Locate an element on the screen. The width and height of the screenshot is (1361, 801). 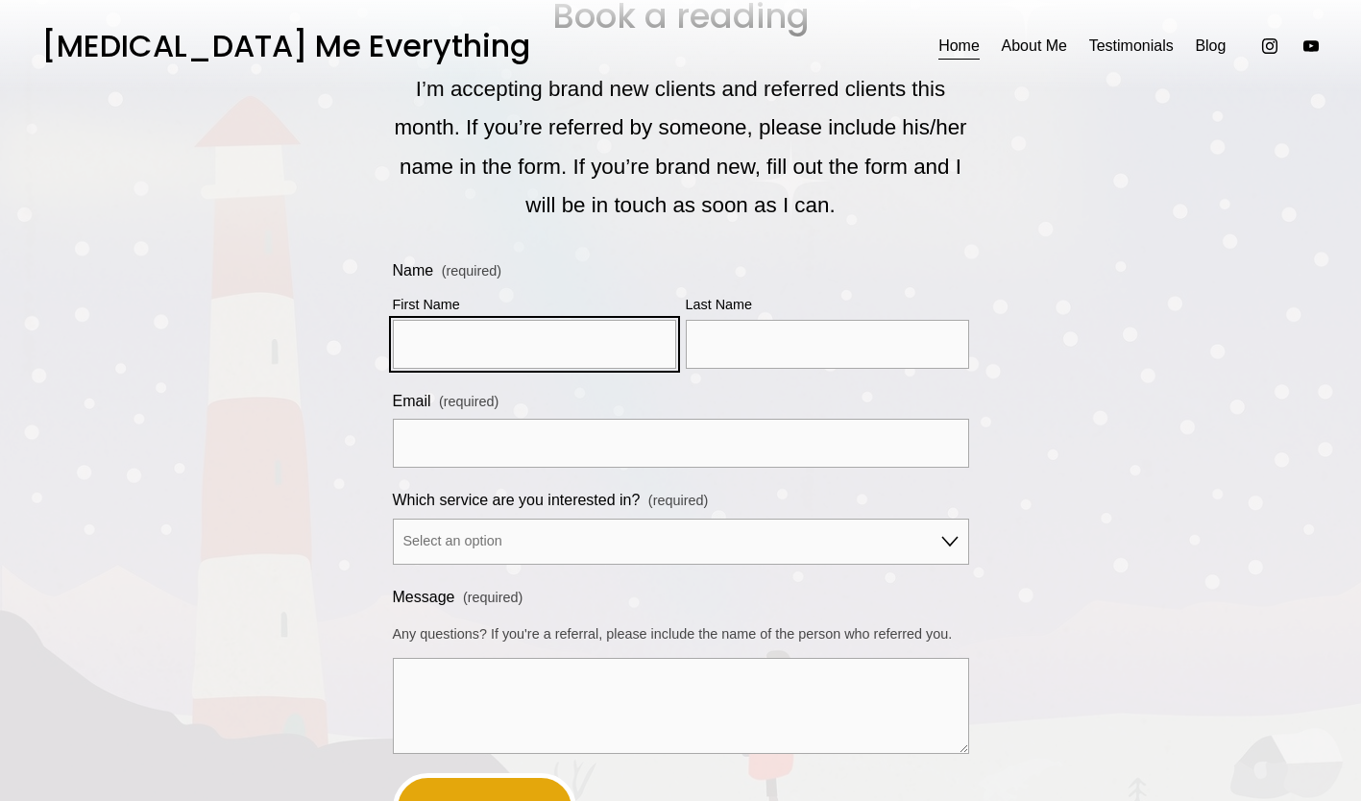
span: Which service are you interested in? is located at coordinates (517, 501).